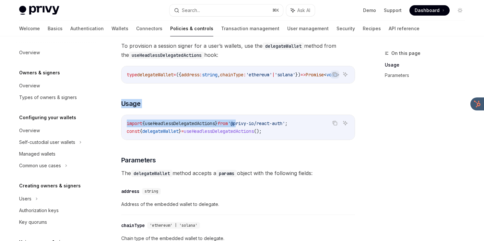 The image size is (484, 241). Describe the element at coordinates (308, 29) in the screenshot. I see `a: User management` at that location.